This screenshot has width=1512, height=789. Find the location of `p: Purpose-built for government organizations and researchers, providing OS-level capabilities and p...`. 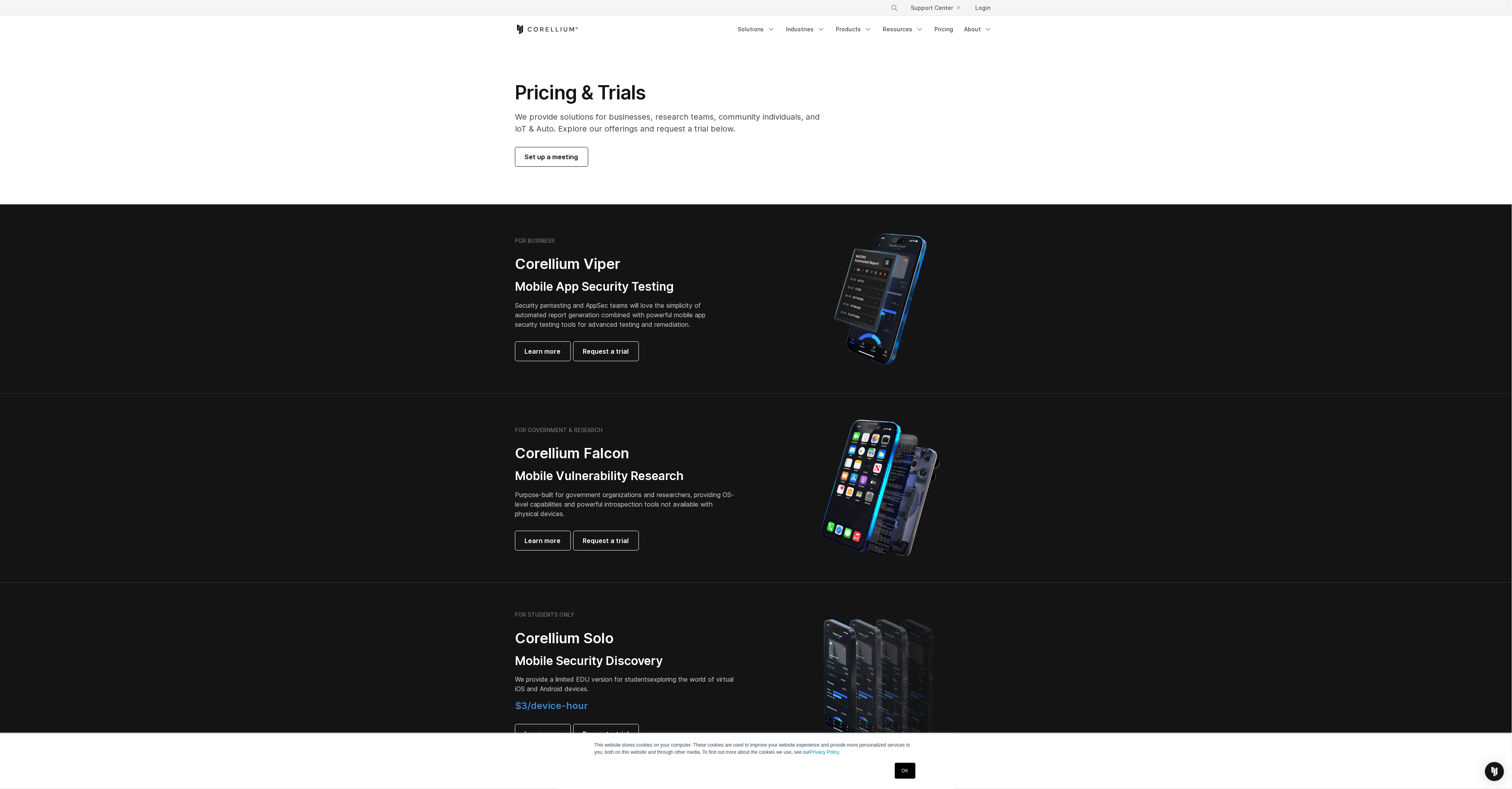

p: Purpose-built for government organizations and researchers, providing OS-level capabilities and p... is located at coordinates (626, 504).